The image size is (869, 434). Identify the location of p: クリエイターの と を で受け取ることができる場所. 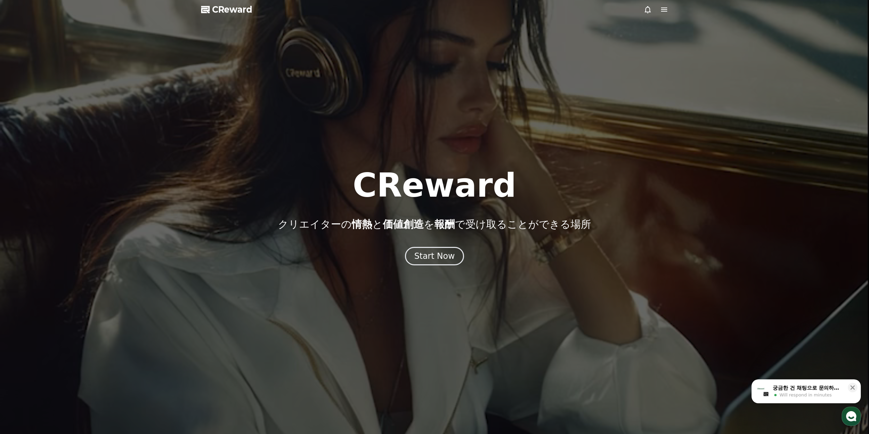
(435, 224).